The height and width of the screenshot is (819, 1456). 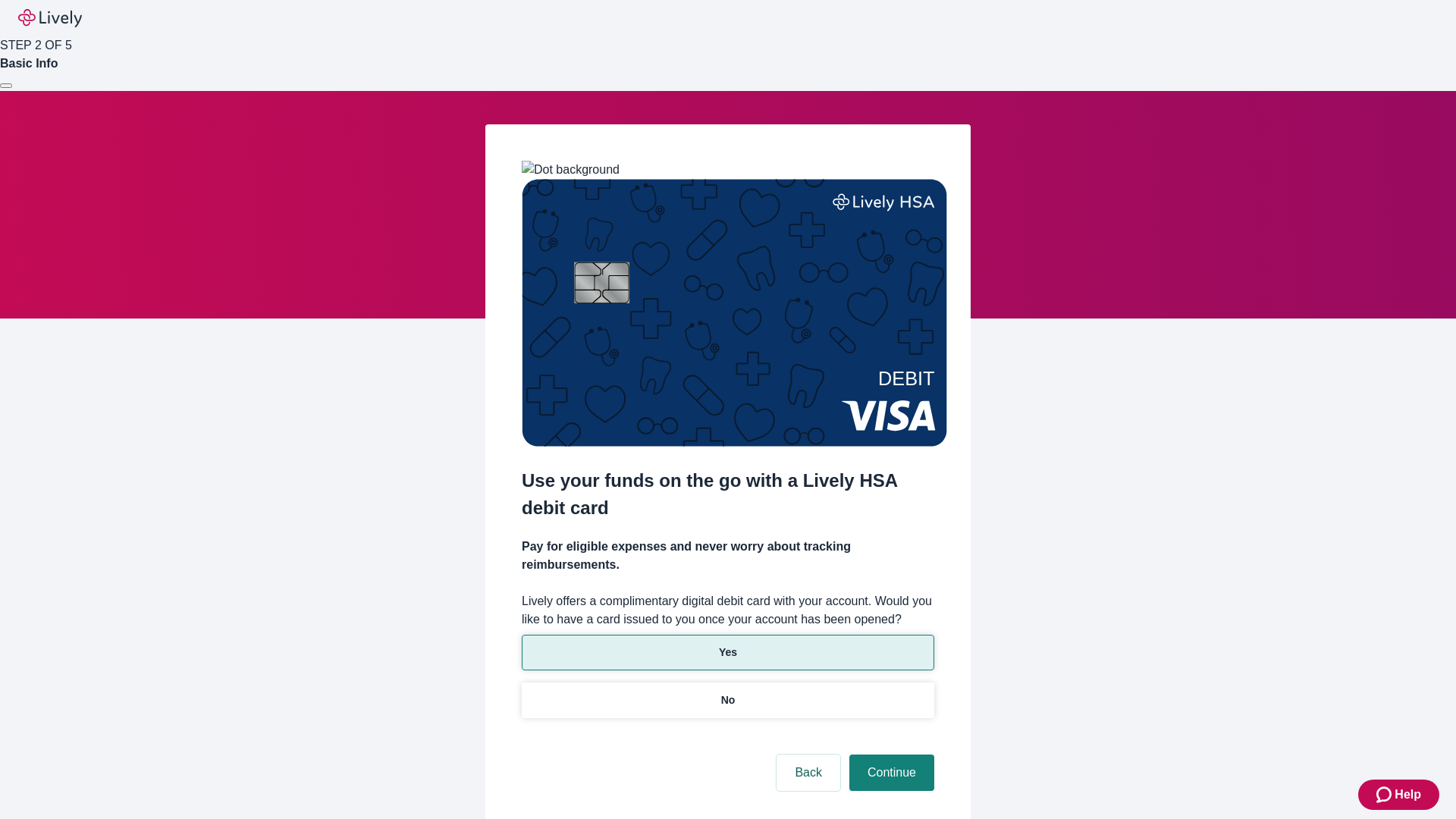 What do you see at coordinates (571, 170) in the screenshot?
I see `img: Dot background` at bounding box center [571, 170].